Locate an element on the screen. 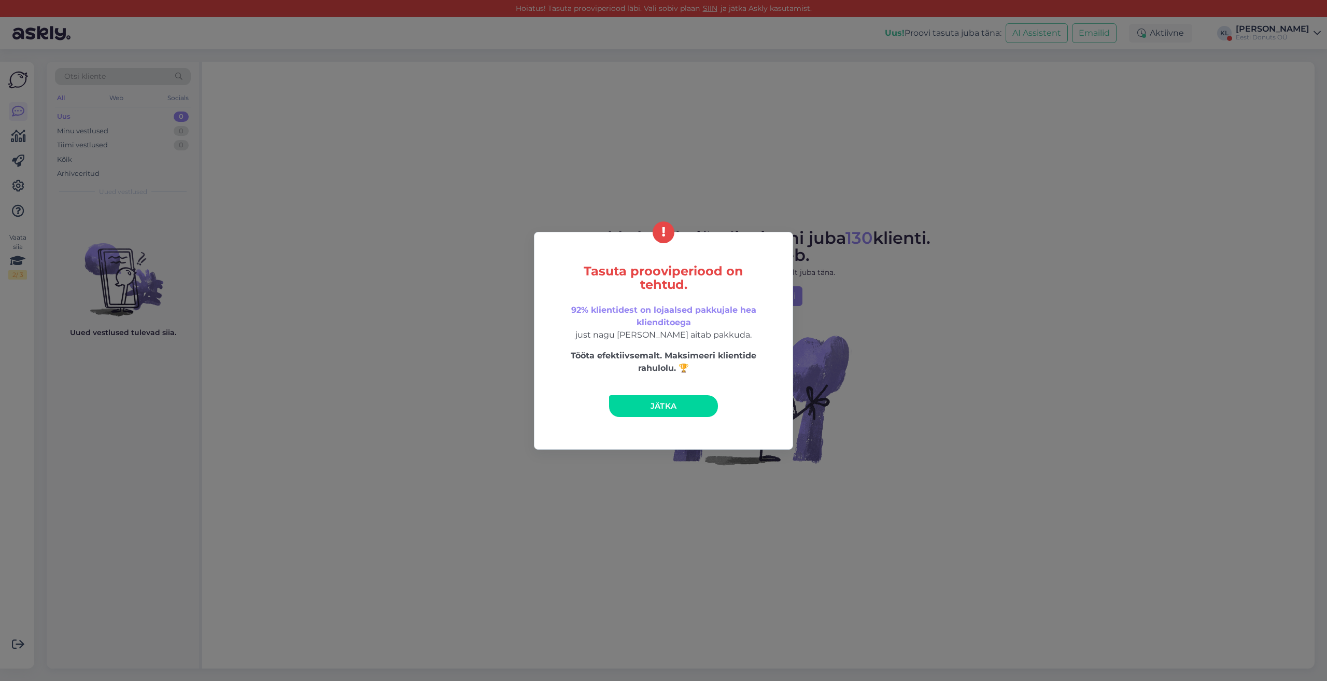 This screenshot has width=1327, height=681. span: 92% klientidest on lojaalsed pakkujale hea klienditoega is located at coordinates (663, 316).